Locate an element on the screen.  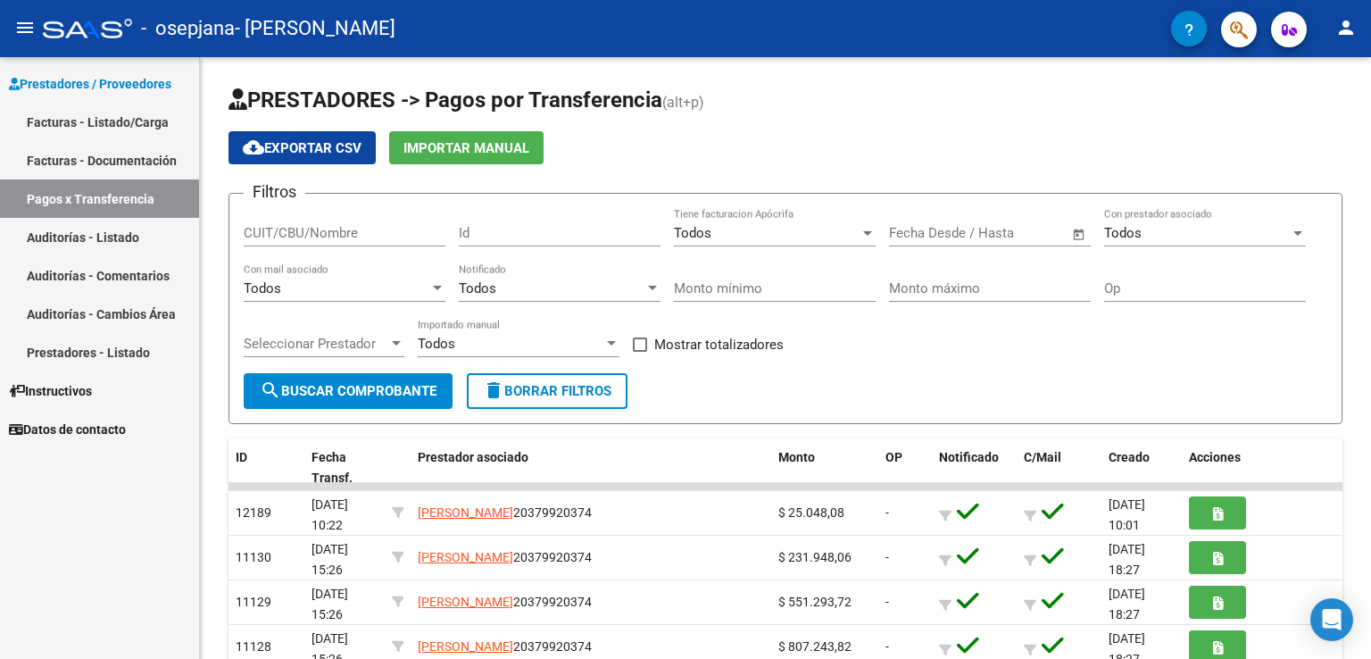
datatable-header-cell: Notificado is located at coordinates (974, 468).